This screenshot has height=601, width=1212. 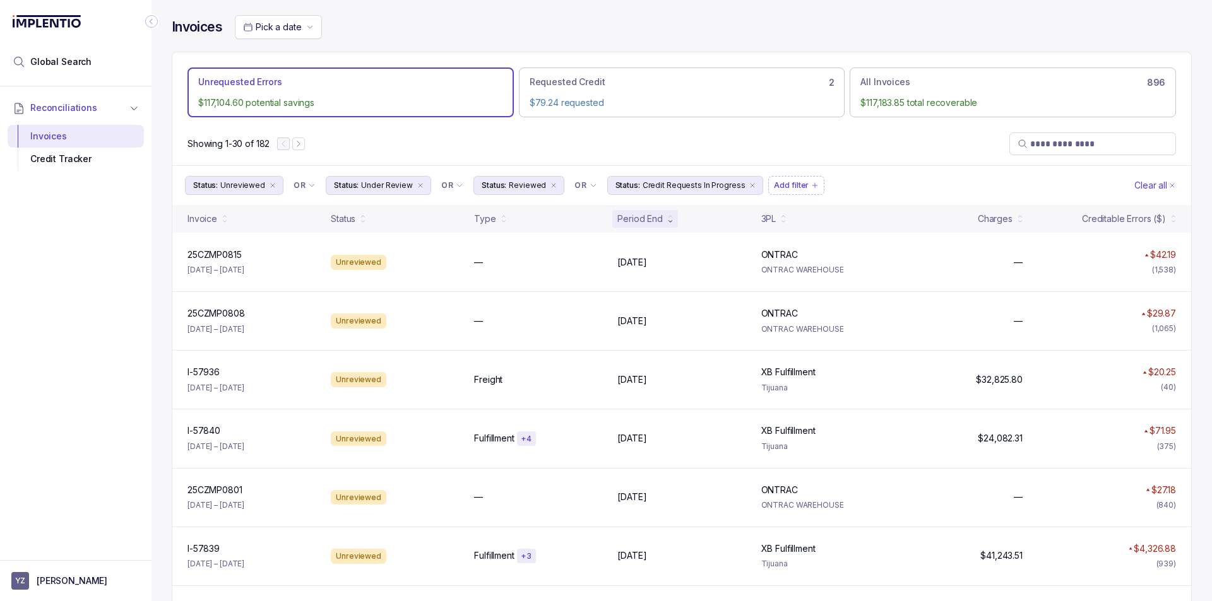 I want to click on p: $71.95, so click(x=1163, y=431).